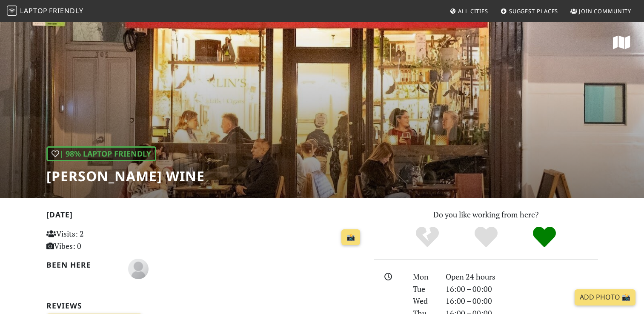  I want to click on img: LaptopFriendly, so click(12, 11).